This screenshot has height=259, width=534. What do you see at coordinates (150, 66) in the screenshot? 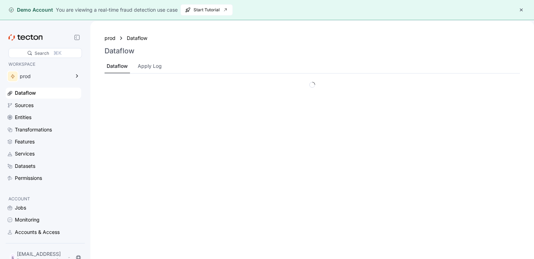
I see `div: Apply Log` at bounding box center [150, 66].